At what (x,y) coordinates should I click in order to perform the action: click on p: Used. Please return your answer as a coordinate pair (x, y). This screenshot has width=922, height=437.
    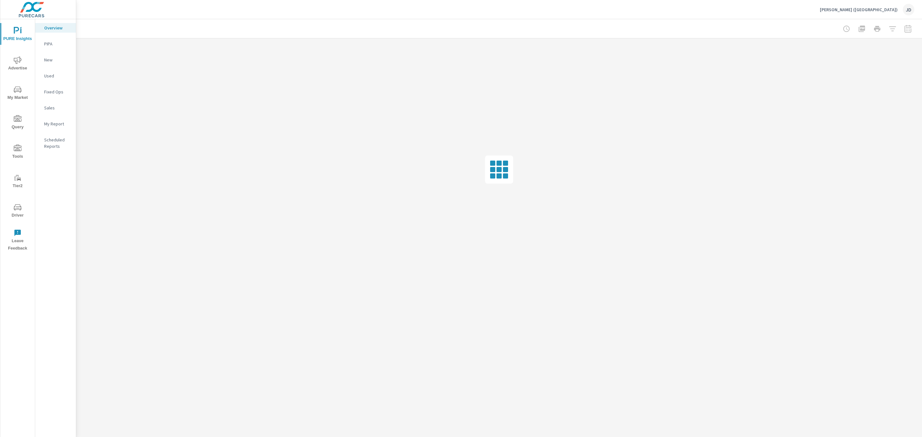
    Looking at the image, I should click on (57, 76).